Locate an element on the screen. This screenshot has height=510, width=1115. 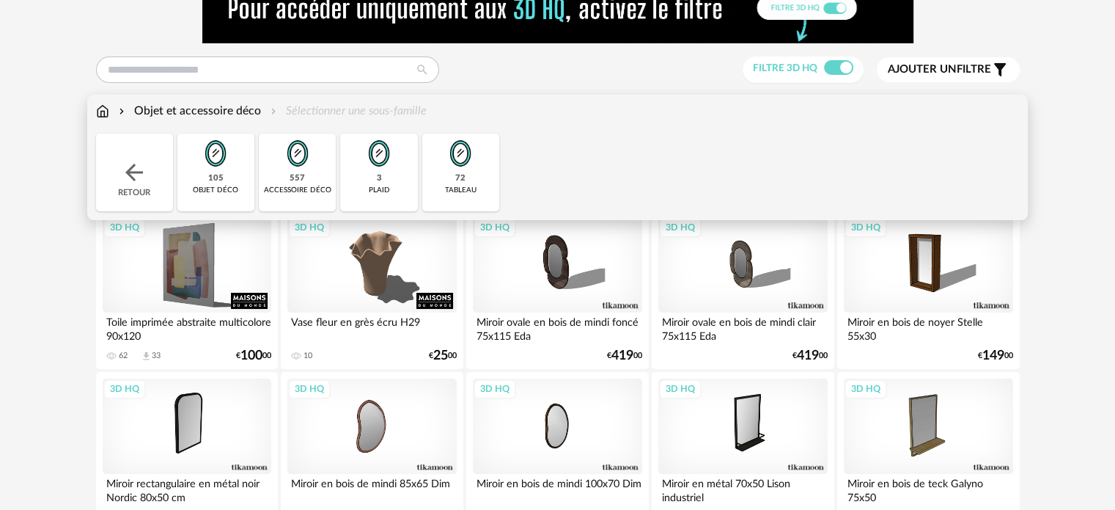
div: 72 is located at coordinates (460, 178).